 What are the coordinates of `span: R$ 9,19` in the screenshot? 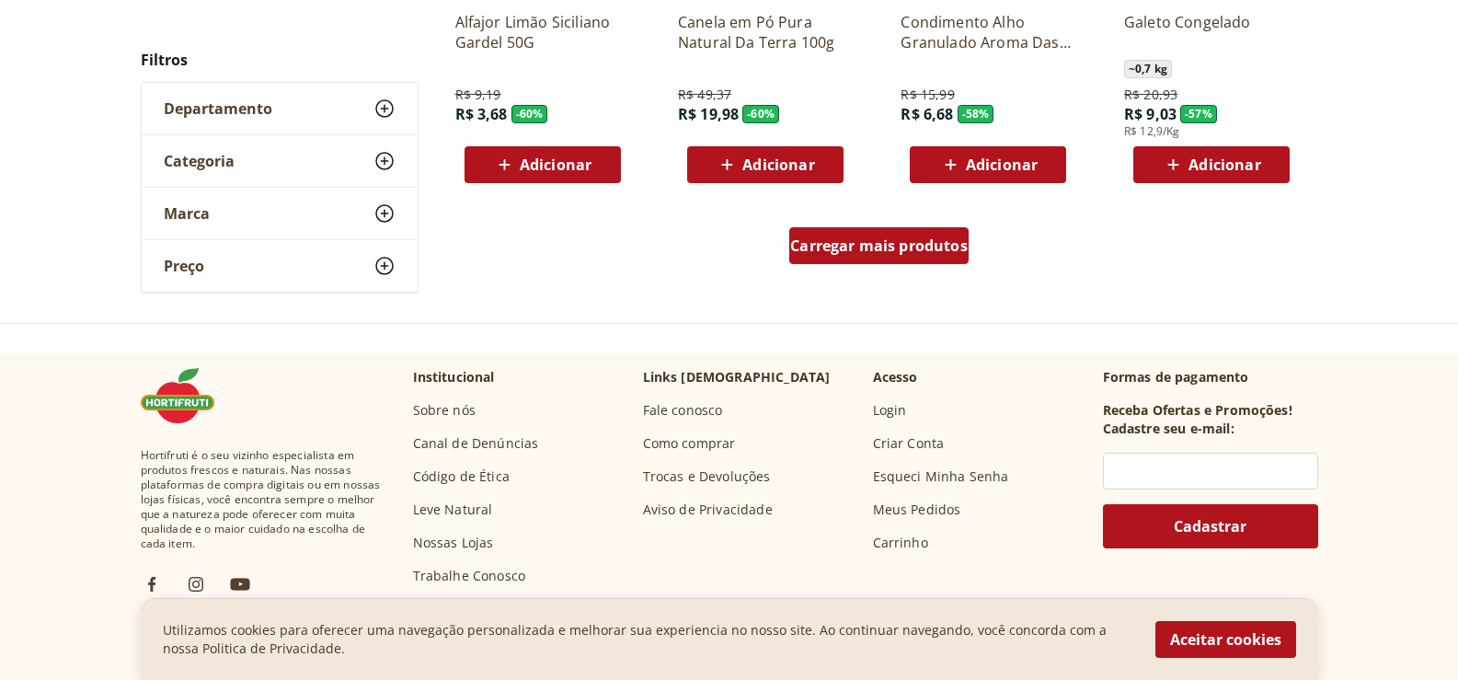 It's located at (478, 95).